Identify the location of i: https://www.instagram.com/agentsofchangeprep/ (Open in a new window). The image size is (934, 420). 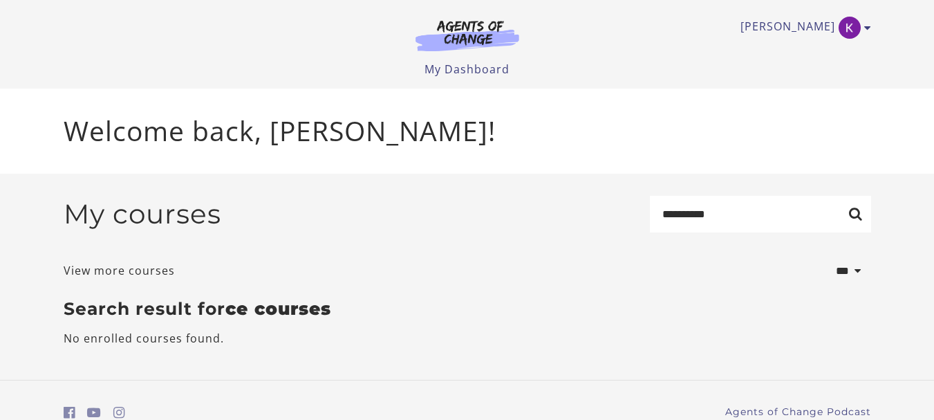
(119, 412).